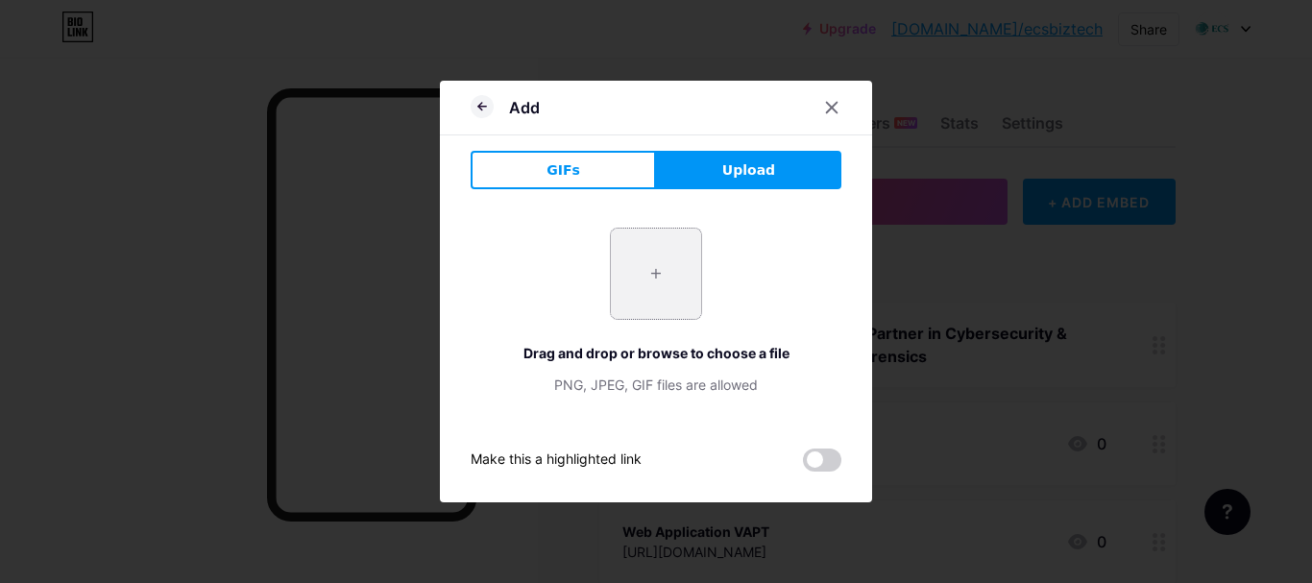 This screenshot has width=1312, height=583. I want to click on div: Add, so click(524, 108).